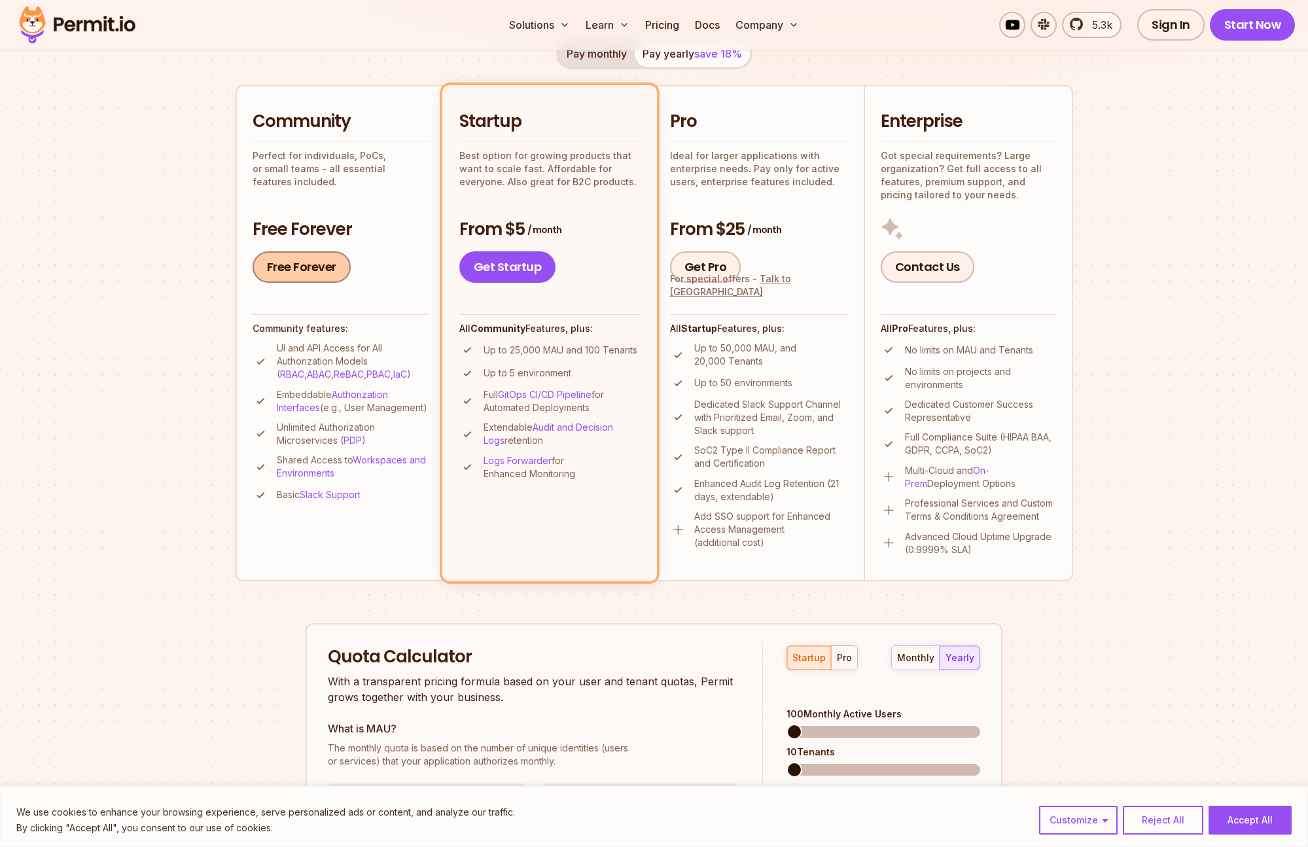  I want to click on h2: Enterprise, so click(968, 122).